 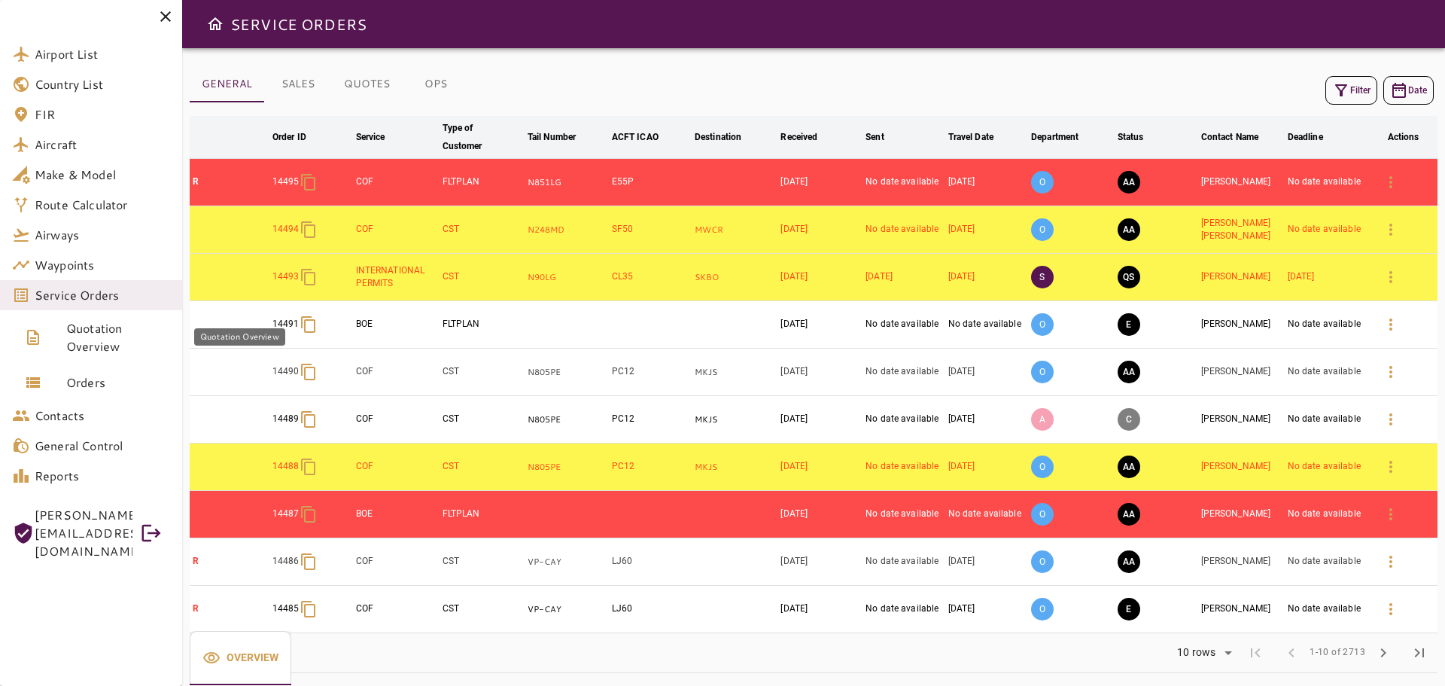 I want to click on div: Contact Name, so click(x=1230, y=137).